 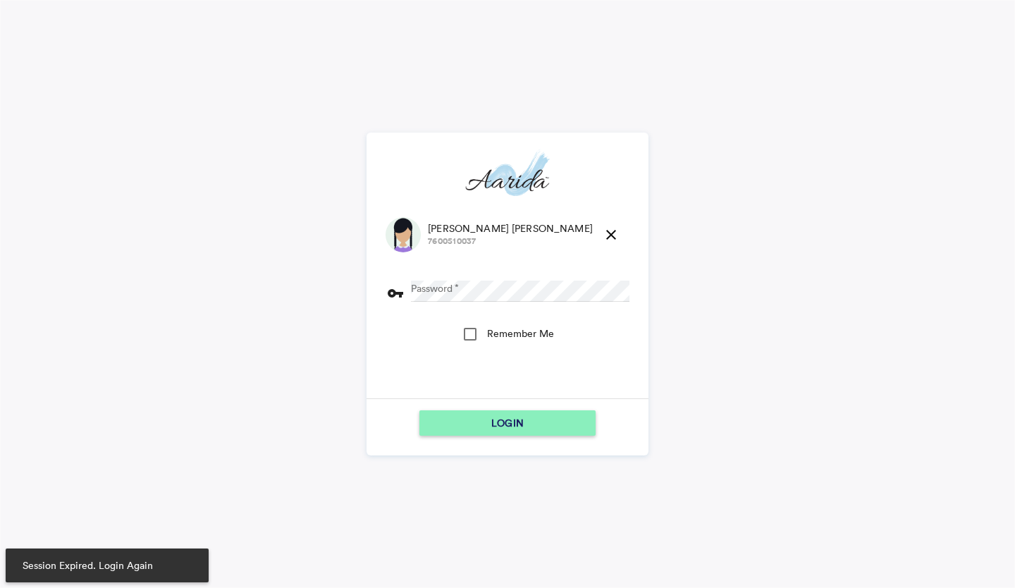 What do you see at coordinates (510, 241) in the screenshot?
I see `span: 7600510037` at bounding box center [510, 241].